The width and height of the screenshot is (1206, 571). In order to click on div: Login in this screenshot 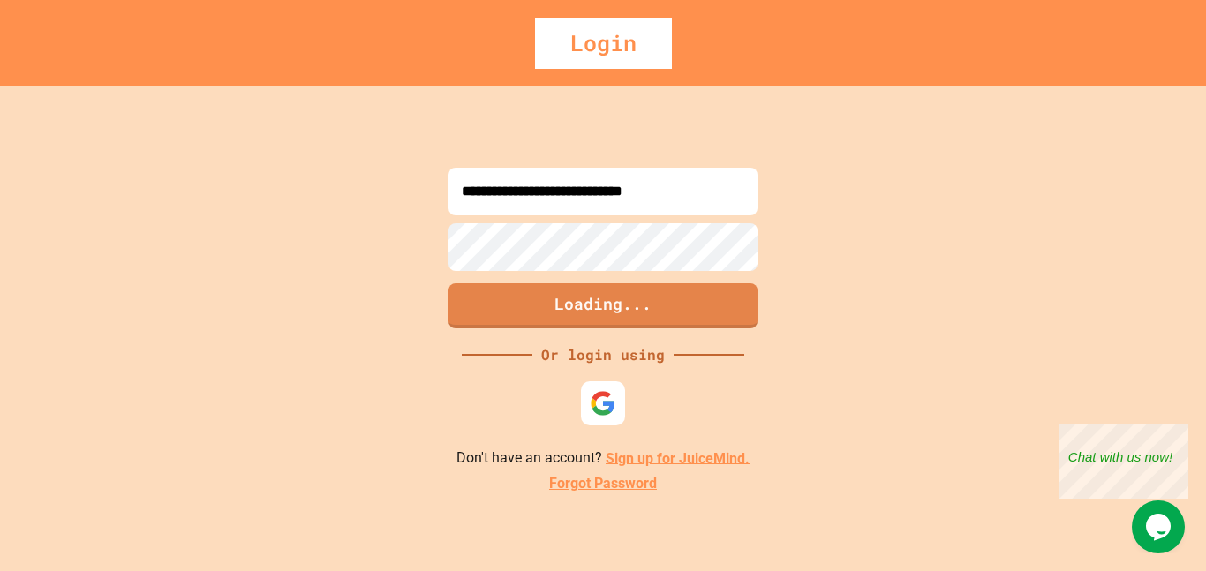, I will do `click(603, 43)`.